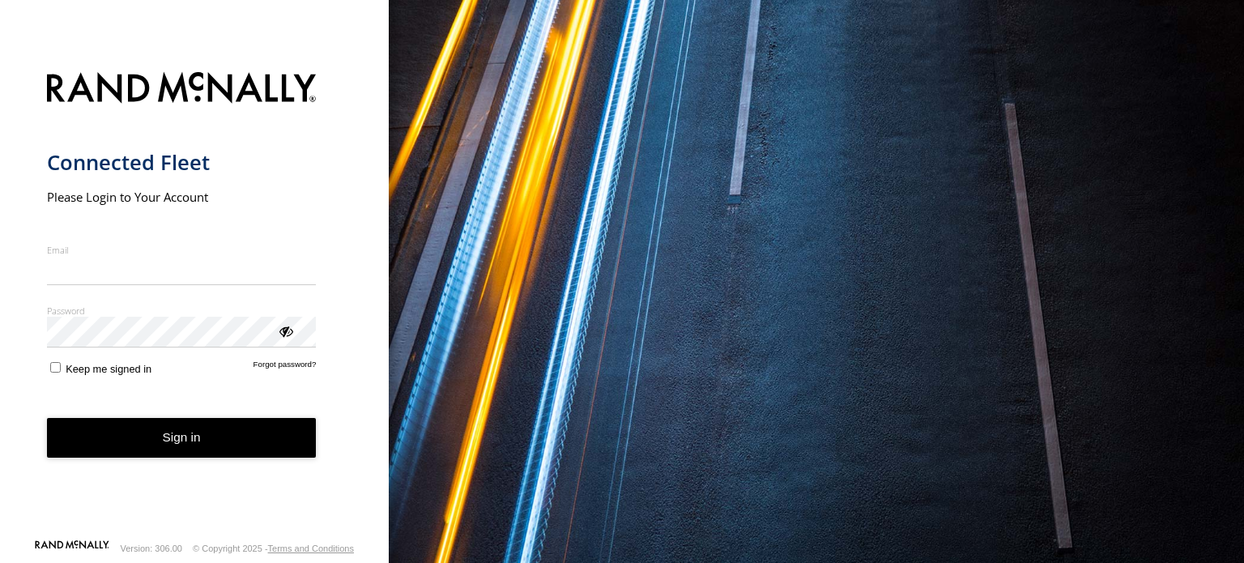  I want to click on a: Forgot password?, so click(285, 367).